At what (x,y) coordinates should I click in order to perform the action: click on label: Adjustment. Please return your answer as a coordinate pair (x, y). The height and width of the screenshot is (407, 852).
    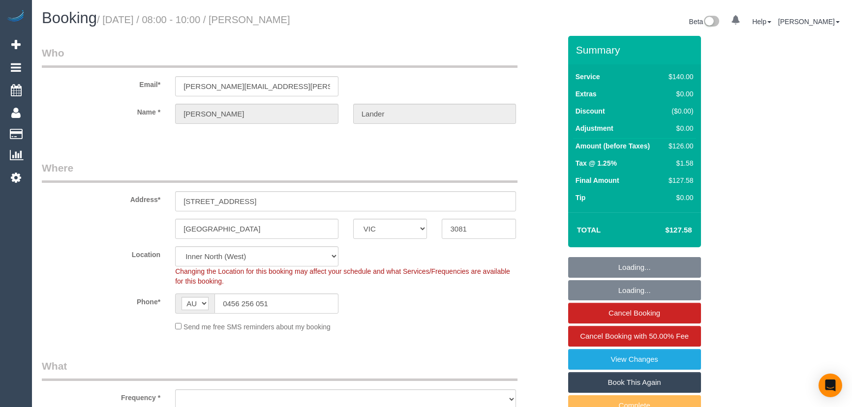
    Looking at the image, I should click on (594, 128).